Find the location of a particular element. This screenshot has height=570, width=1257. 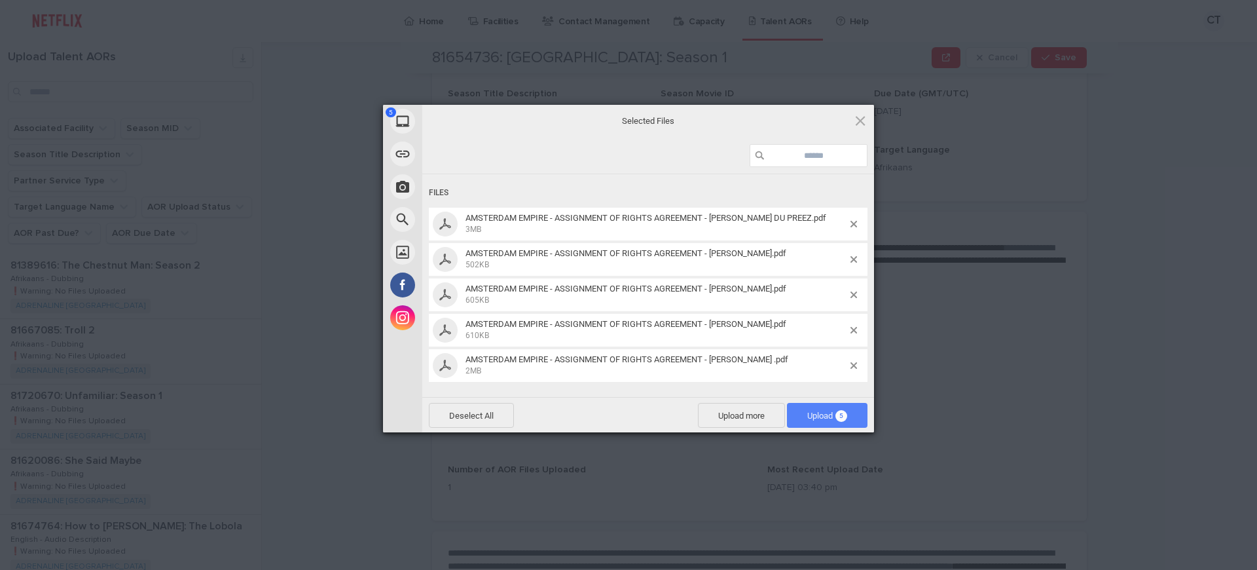

span: Upload more is located at coordinates (741, 415).